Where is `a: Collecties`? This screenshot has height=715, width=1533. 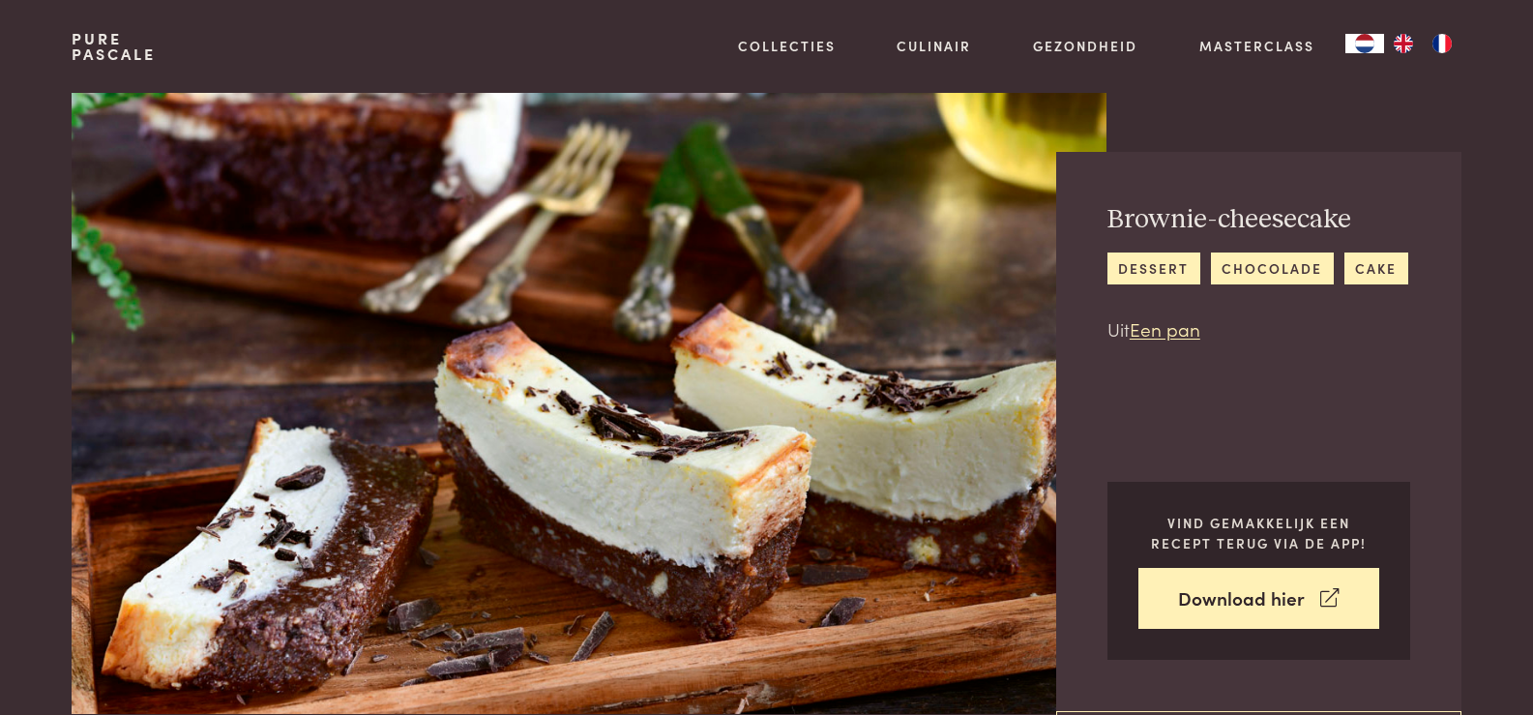
a: Collecties is located at coordinates (786, 45).